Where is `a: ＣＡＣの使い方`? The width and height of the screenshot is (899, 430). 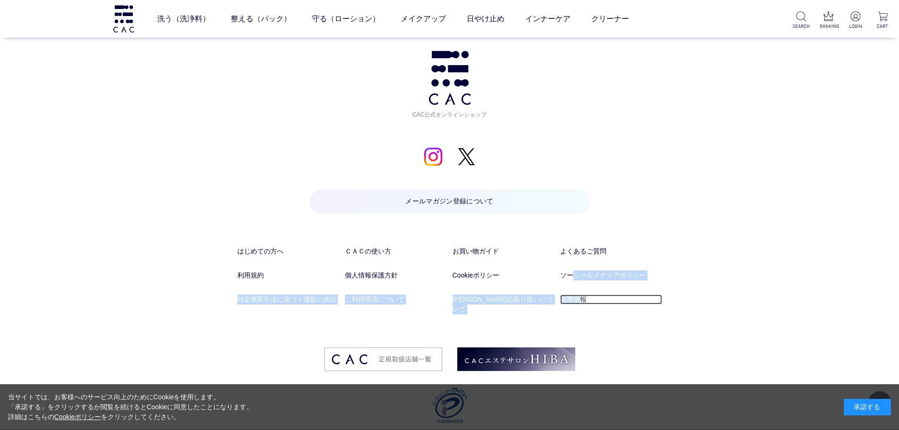 a: ＣＡＣの使い方 is located at coordinates (396, 251).